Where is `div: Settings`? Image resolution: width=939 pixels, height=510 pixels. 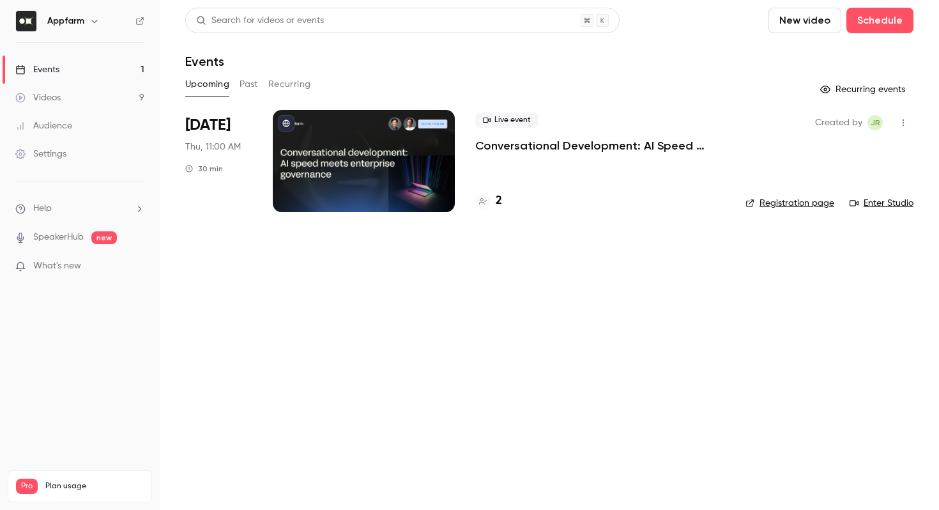
div: Settings is located at coordinates (41, 154).